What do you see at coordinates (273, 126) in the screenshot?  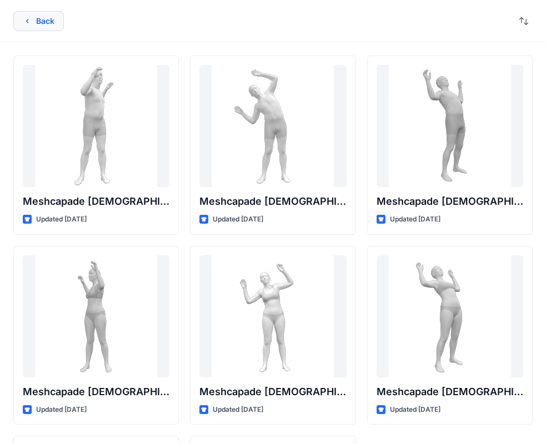 I see `a: Meshcapade Male Bend Side To Side Animation` at bounding box center [273, 126].